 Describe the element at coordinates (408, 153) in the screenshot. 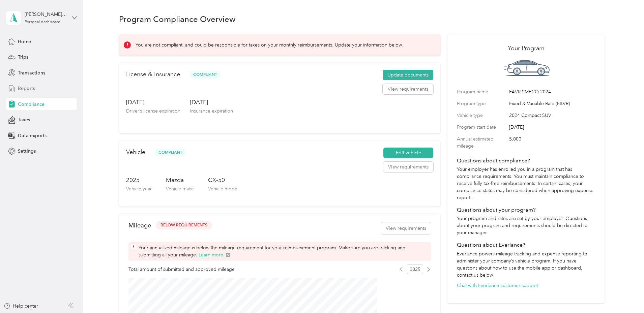

I see `button: Edit vehicle` at that location.